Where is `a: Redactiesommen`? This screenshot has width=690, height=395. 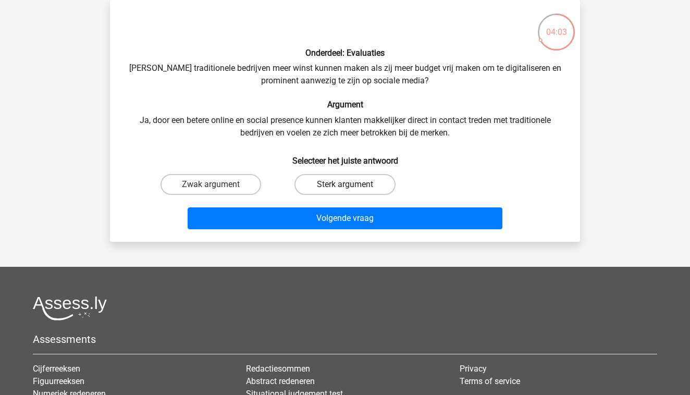 a: Redactiesommen is located at coordinates (278, 368).